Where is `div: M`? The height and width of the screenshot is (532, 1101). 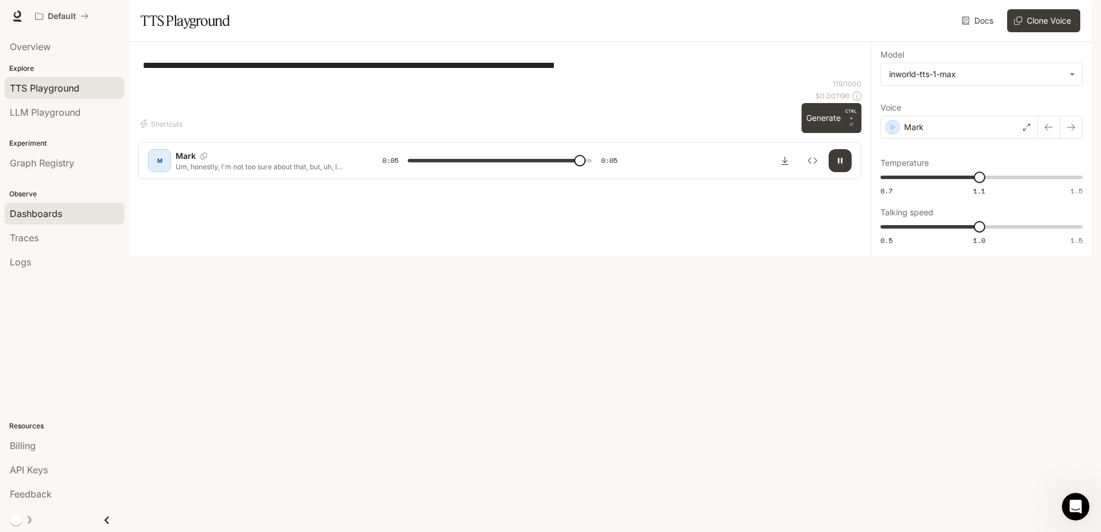 div: M is located at coordinates (160, 161).